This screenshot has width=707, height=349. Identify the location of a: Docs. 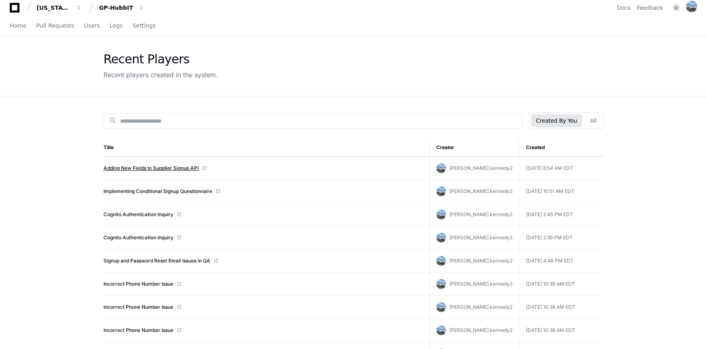
(624, 8).